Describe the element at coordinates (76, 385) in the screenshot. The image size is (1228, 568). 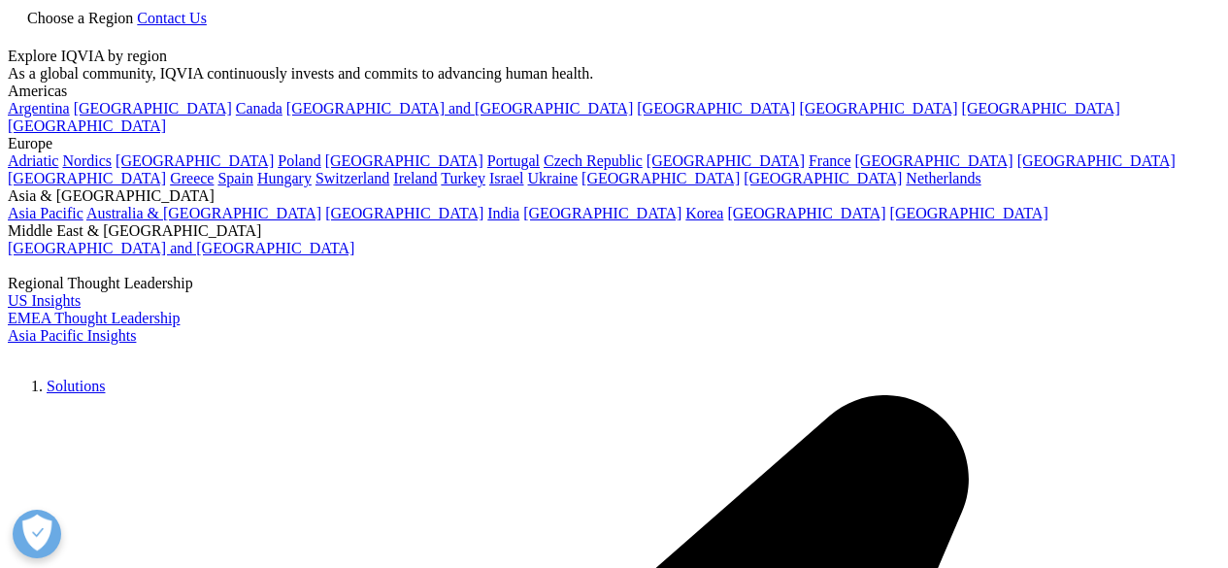
I see `a: Solutions` at that location.